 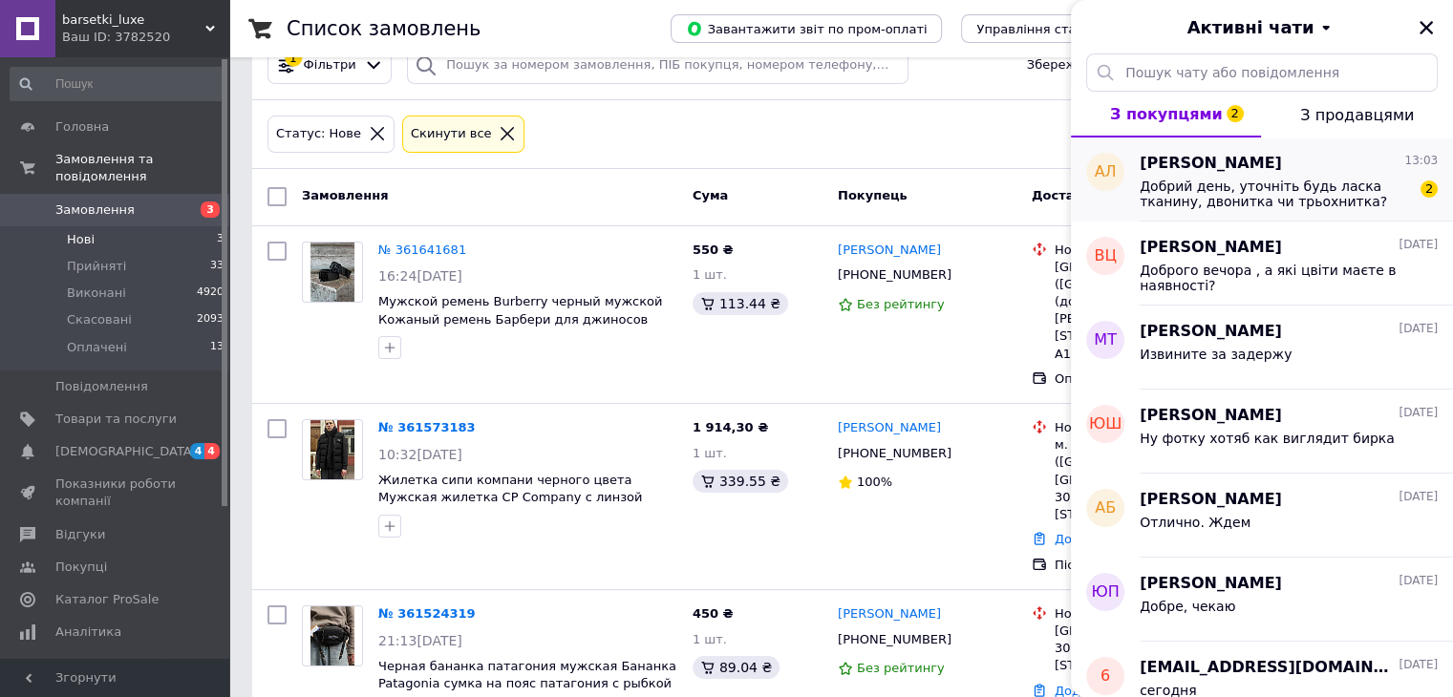 What do you see at coordinates (107, 600) in the screenshot?
I see `span: Каталог ProSale` at bounding box center [107, 600].